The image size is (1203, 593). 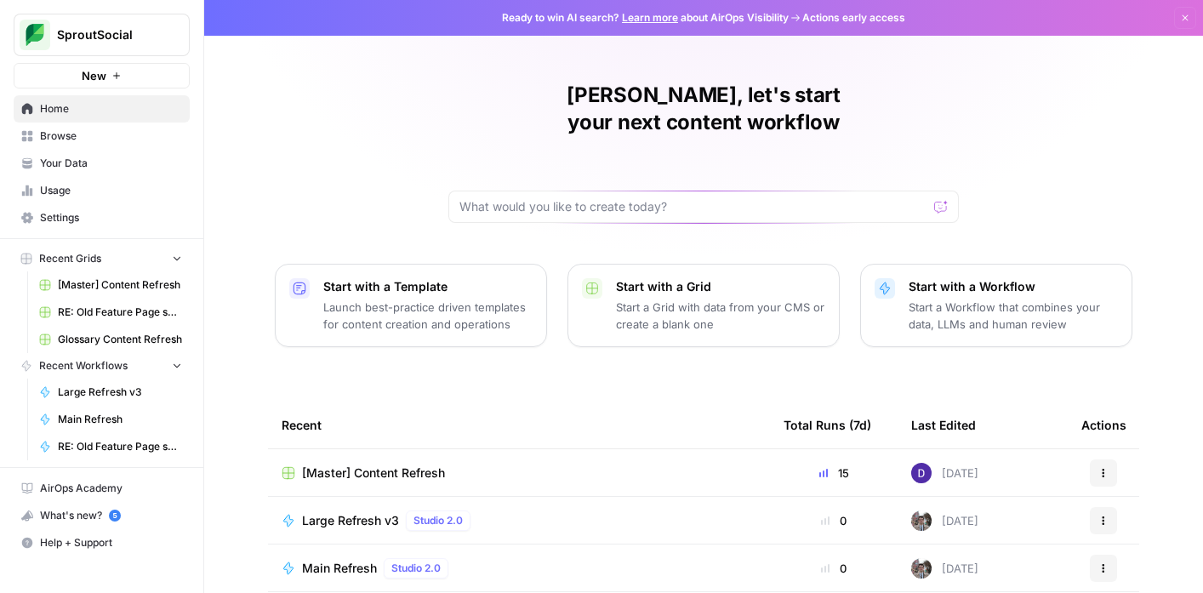 I want to click on button: New, so click(x=101, y=76).